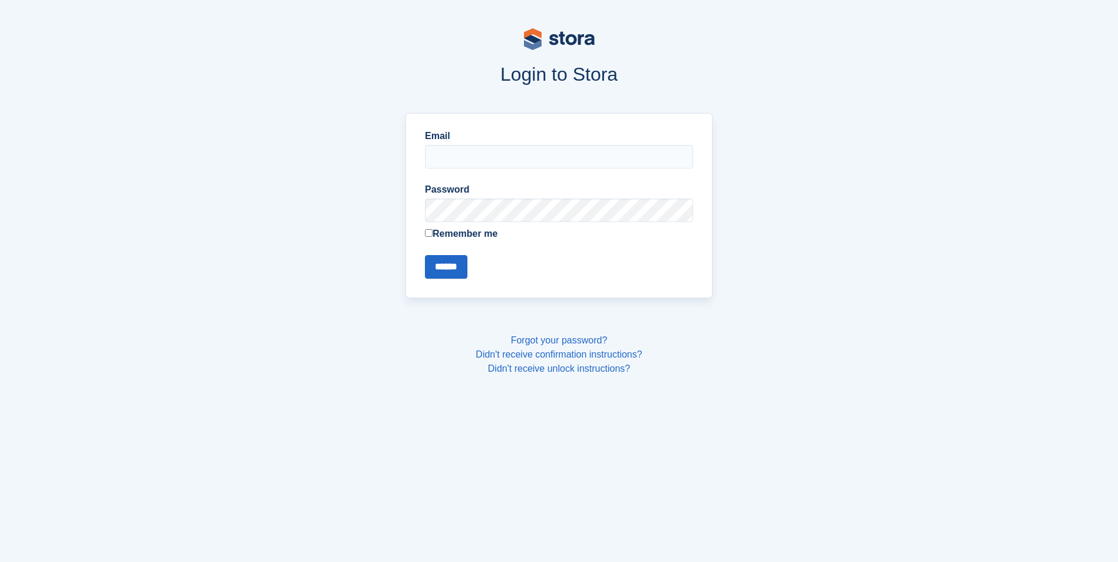 The height and width of the screenshot is (562, 1118). What do you see at coordinates (559, 368) in the screenshot?
I see `a: Didn't receive unlock instructions?` at bounding box center [559, 368].